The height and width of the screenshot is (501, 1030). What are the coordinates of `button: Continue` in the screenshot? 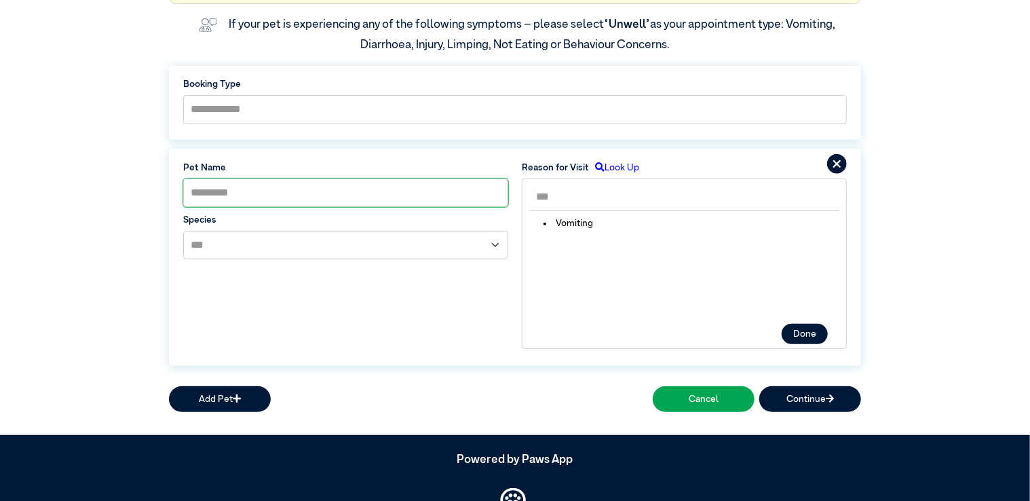 It's located at (810, 398).